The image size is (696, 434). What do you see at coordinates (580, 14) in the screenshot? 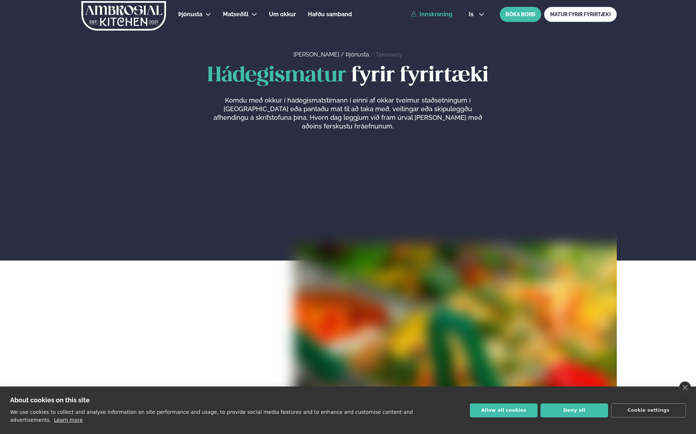
I see `a: MATUR FYRIR FYRIRTÆKI` at bounding box center [580, 14].